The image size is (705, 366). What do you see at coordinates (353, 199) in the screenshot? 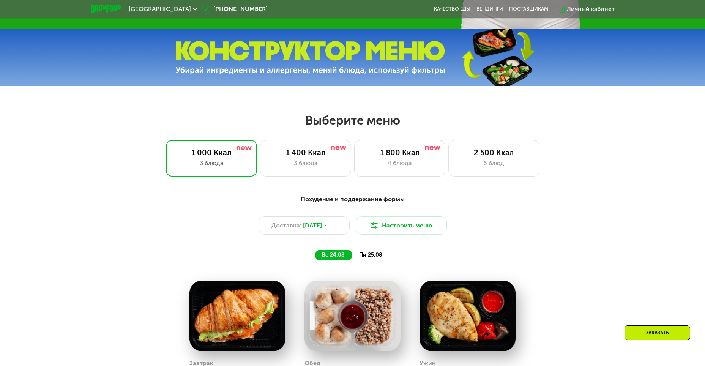
I see `div: Похудение и поддержание формы` at bounding box center [353, 199].